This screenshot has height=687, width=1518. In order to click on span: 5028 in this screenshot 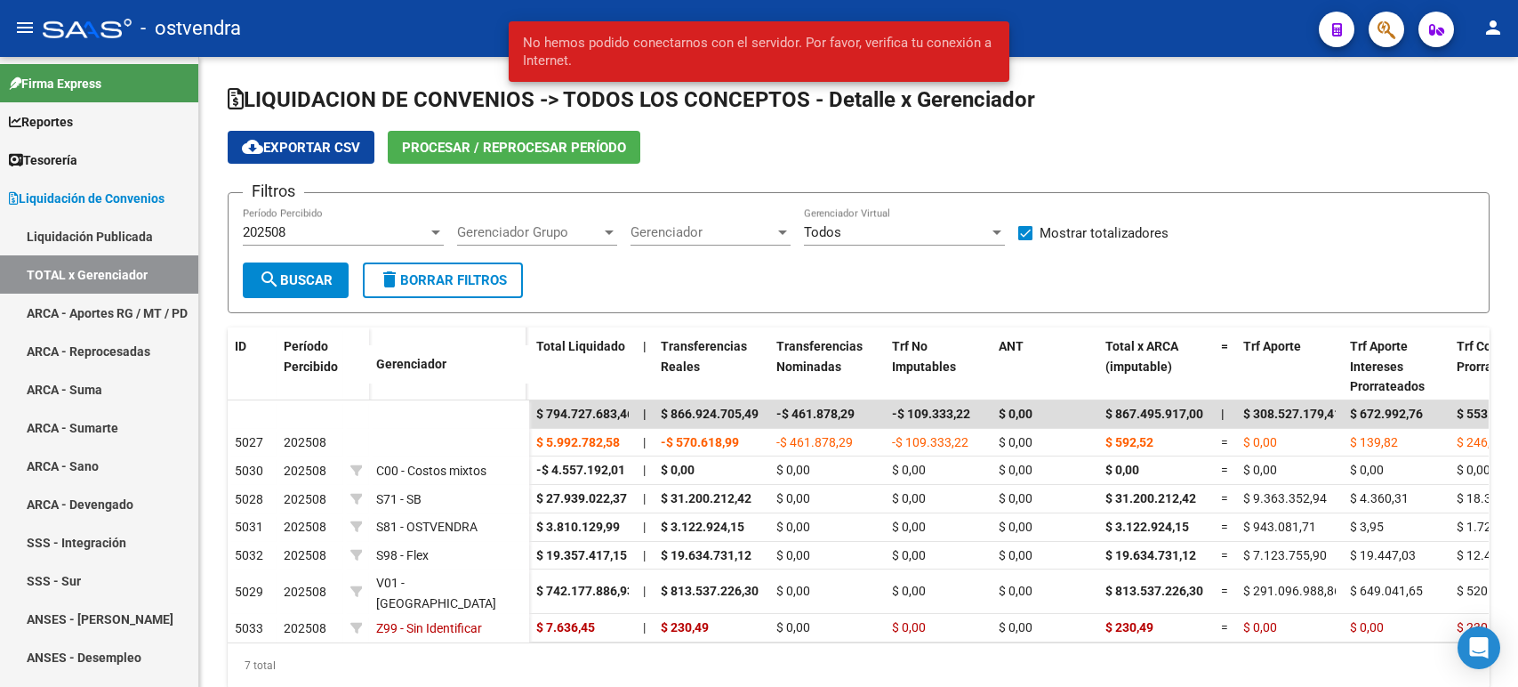, I will do `click(249, 499)`.